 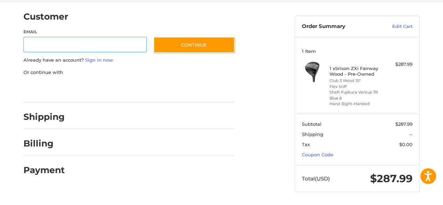 What do you see at coordinates (305, 144) in the screenshot?
I see `span: Tax` at bounding box center [305, 144].